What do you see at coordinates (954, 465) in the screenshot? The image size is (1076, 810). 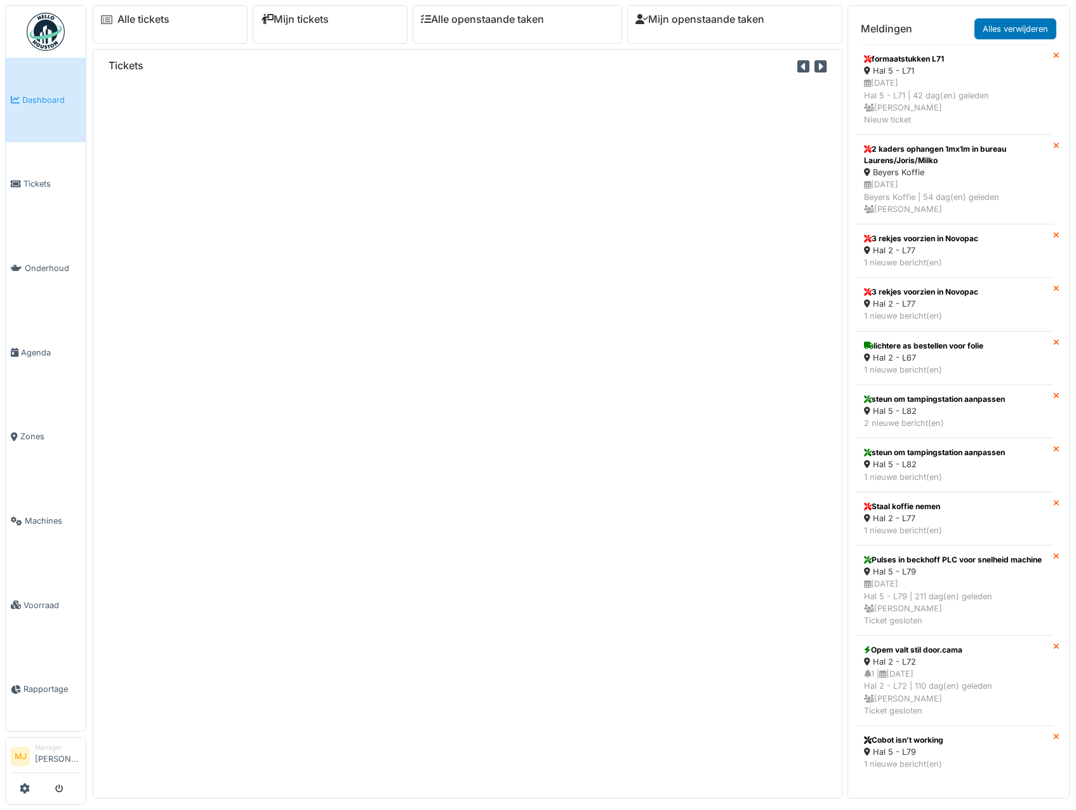 I see `a: steun om tampingstation aanpassen Hal 5 - L82 1 nieuwe bericht(en)` at bounding box center [954, 465].